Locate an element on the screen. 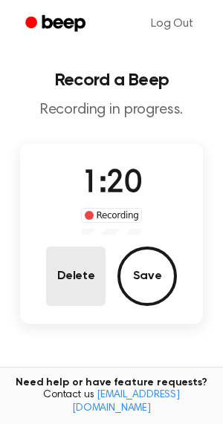  span: Contact us is located at coordinates (111, 402).